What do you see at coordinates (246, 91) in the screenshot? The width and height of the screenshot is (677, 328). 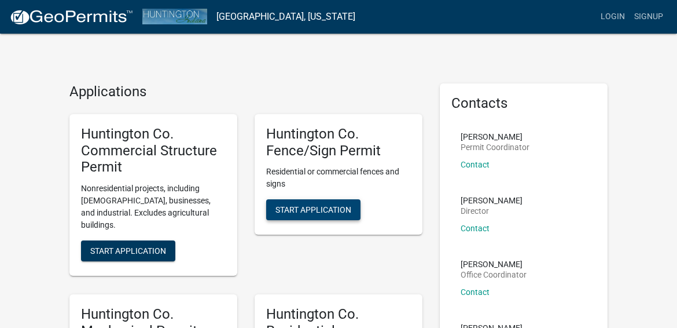 I see `h4: Applications` at bounding box center [246, 91].